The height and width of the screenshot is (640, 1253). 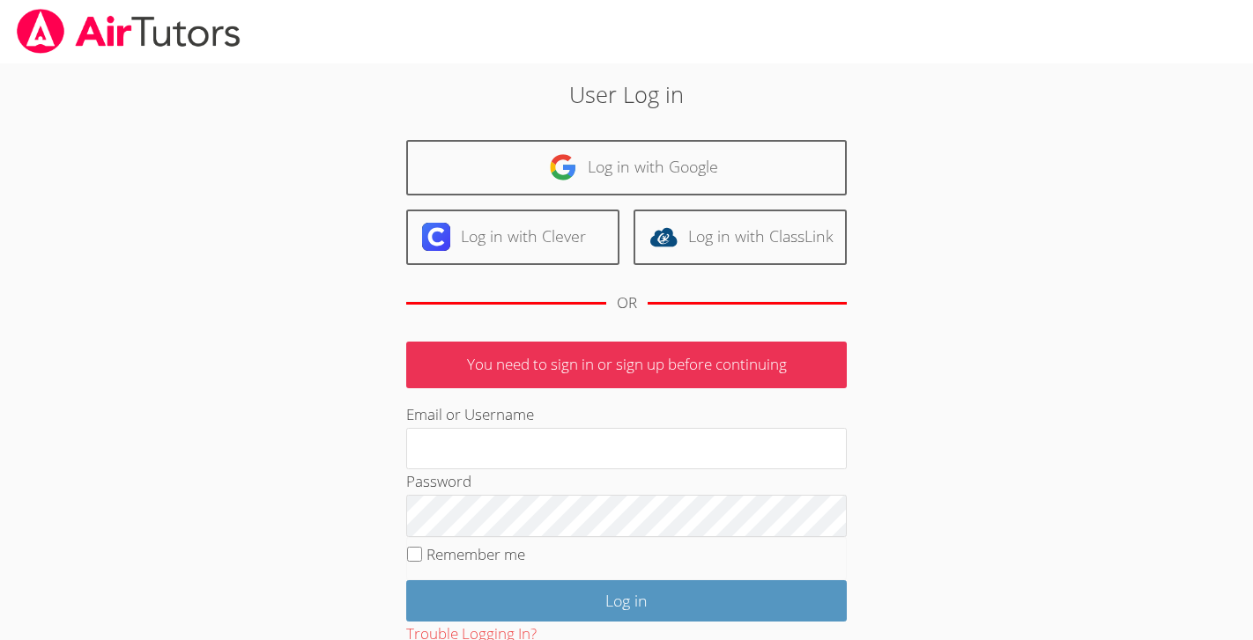 What do you see at coordinates (129, 31) in the screenshot?
I see `img: airtutors_banner-c4298cdbf04f3fff15de1276eac7730deb9818008684d7c2e4769d2f7ddbe033.png` at bounding box center [129, 31].